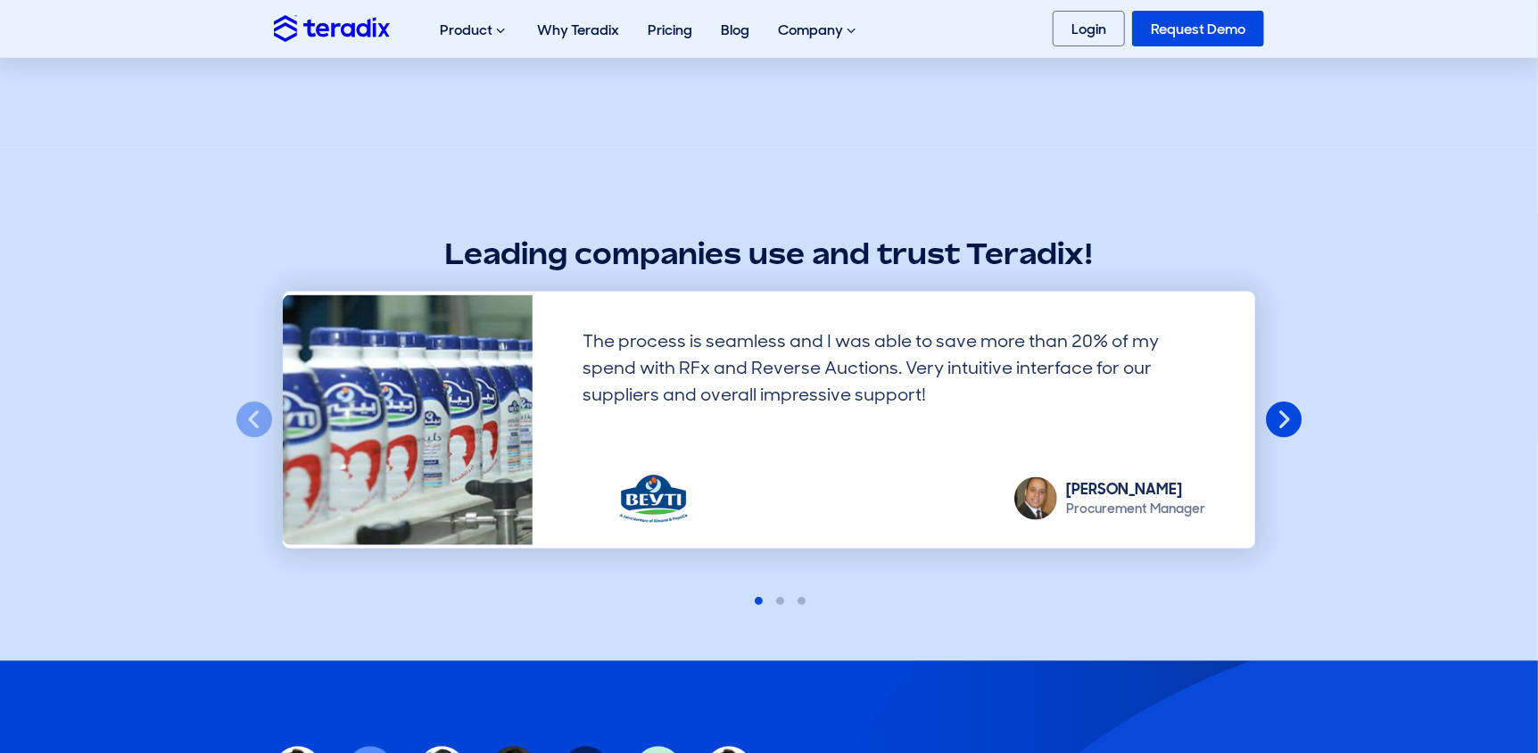  What do you see at coordinates (254, 420) in the screenshot?
I see `button: Previous` at bounding box center [254, 420].